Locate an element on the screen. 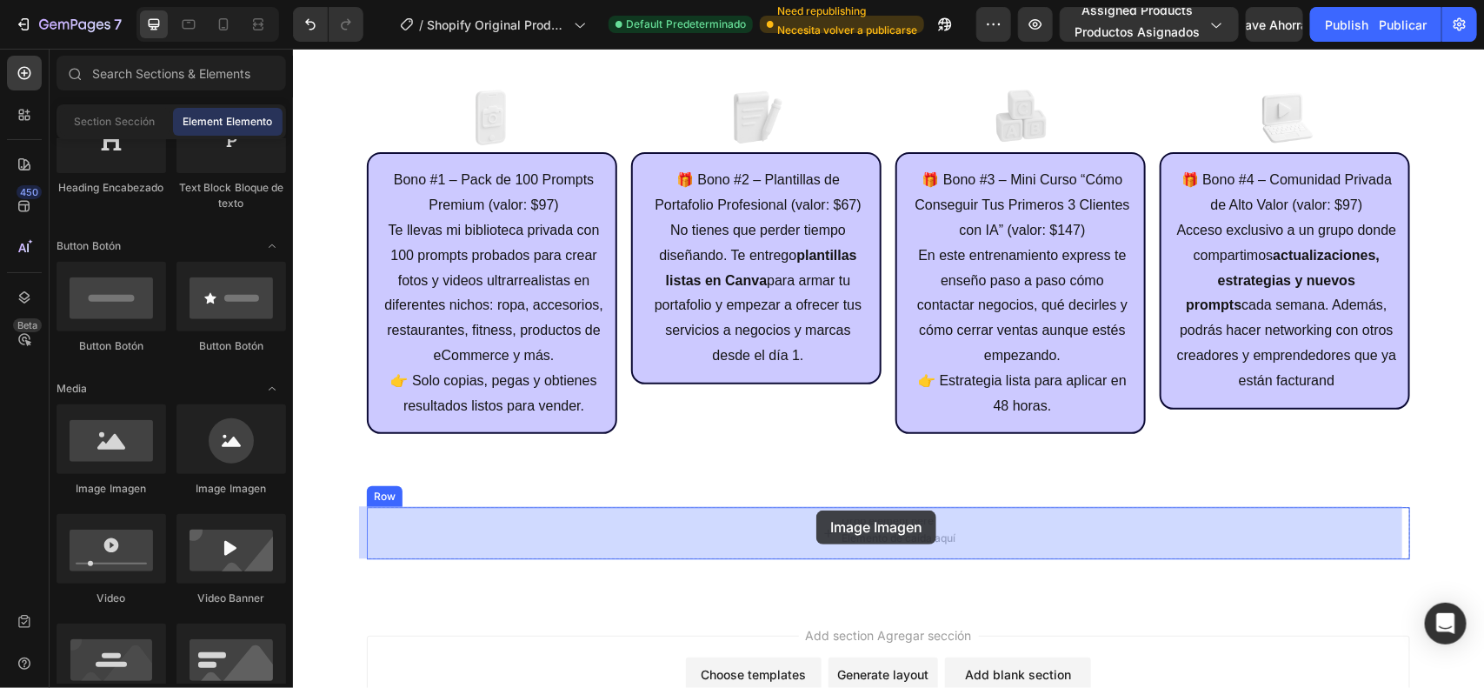 This screenshot has width=1484, height=688. div: Video is located at coordinates (111, 598).